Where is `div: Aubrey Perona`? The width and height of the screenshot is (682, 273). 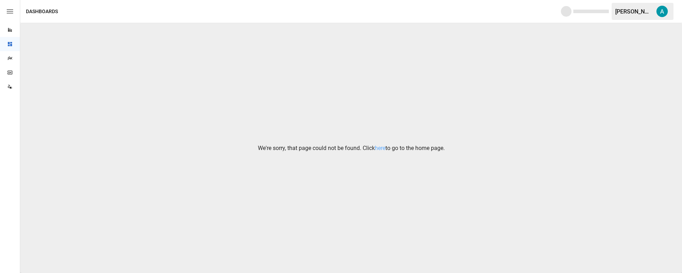
div: Aubrey Perona is located at coordinates (662, 11).